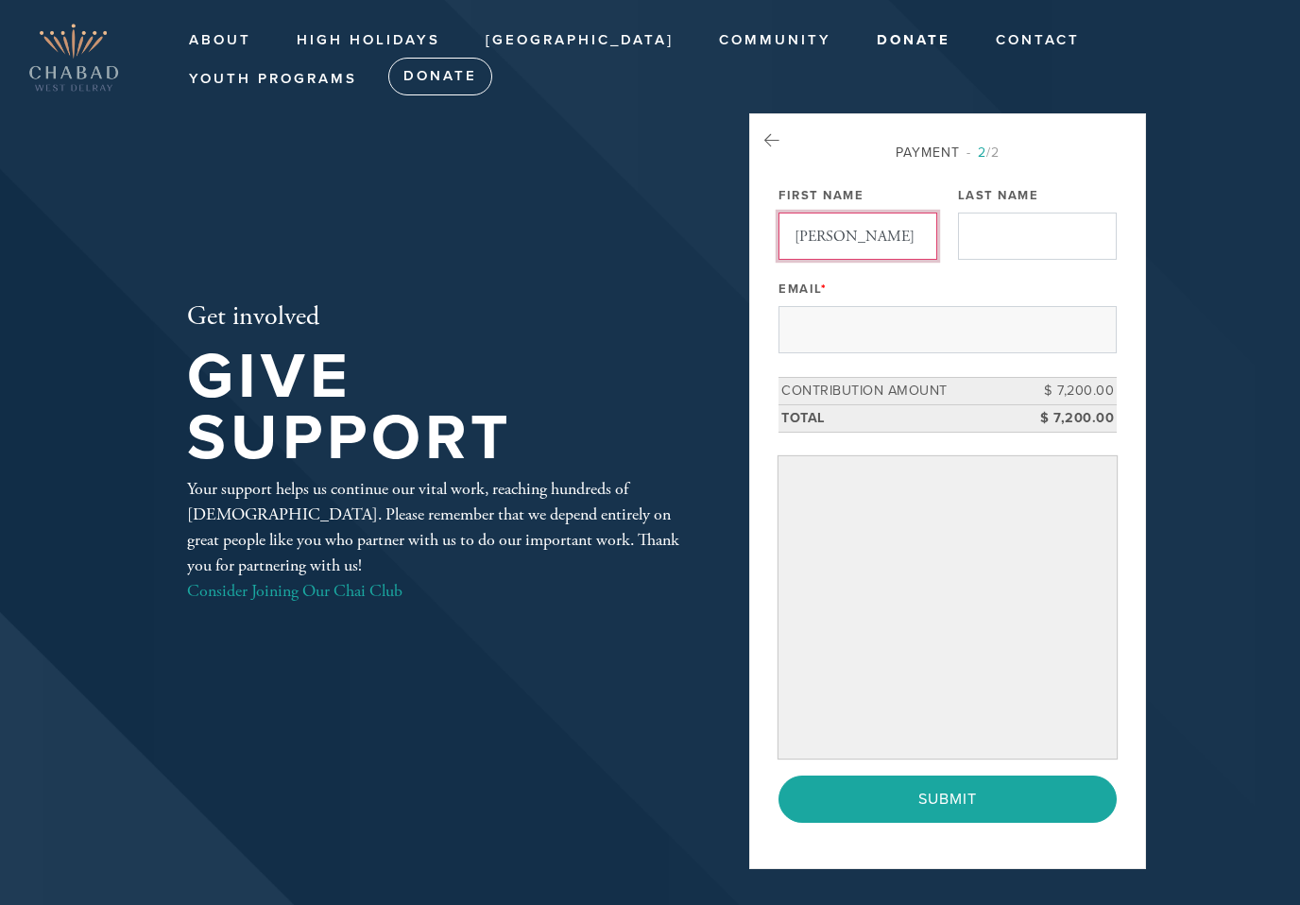  What do you see at coordinates (74, 58) in the screenshot?
I see `img: Copy%20of%20West_Delray_Logo.png` at bounding box center [74, 58].